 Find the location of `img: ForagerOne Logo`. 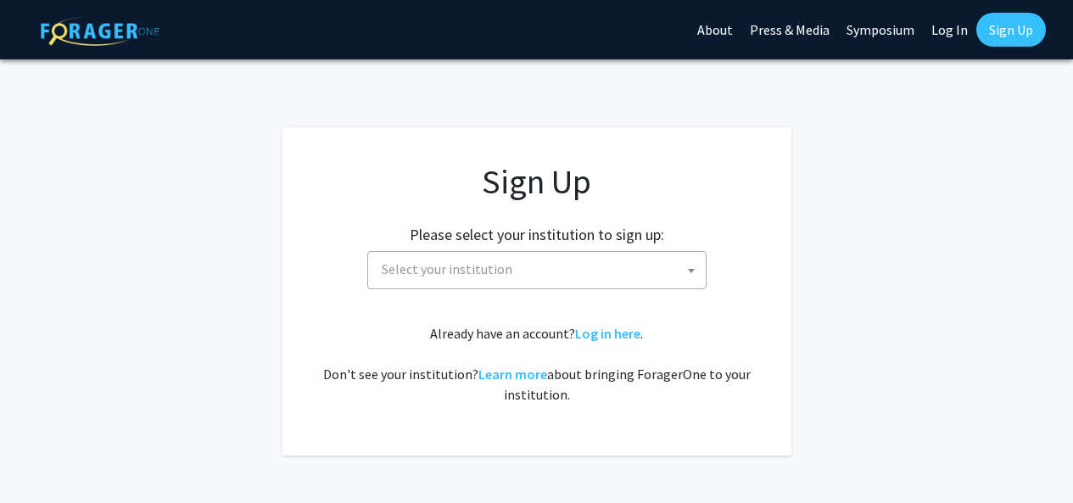

img: ForagerOne Logo is located at coordinates (100, 31).